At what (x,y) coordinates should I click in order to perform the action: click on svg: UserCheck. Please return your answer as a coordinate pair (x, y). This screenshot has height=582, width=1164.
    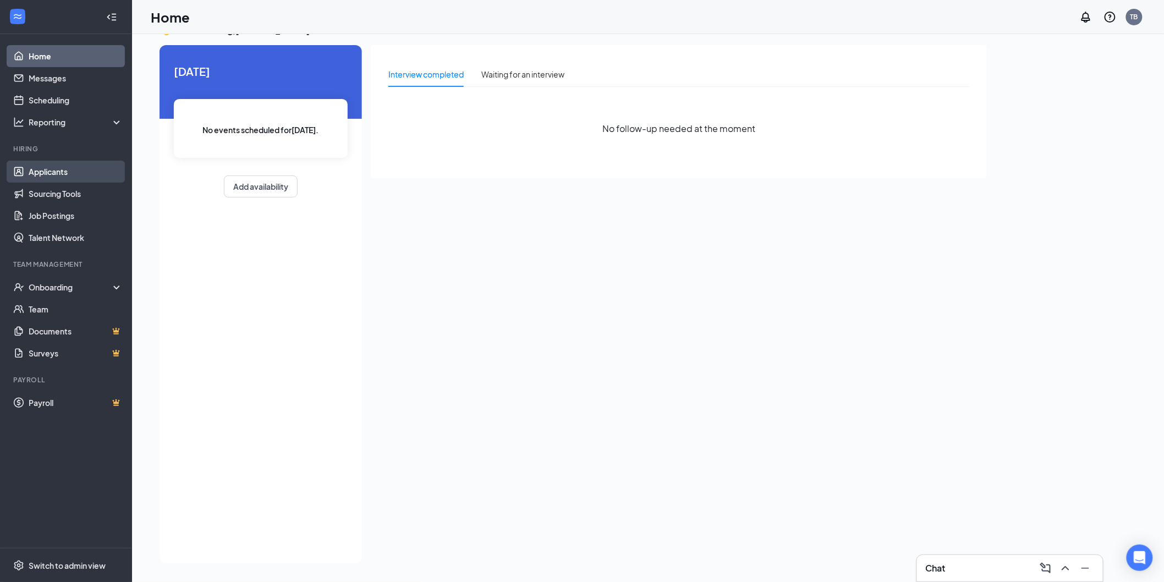
    Looking at the image, I should click on (19, 287).